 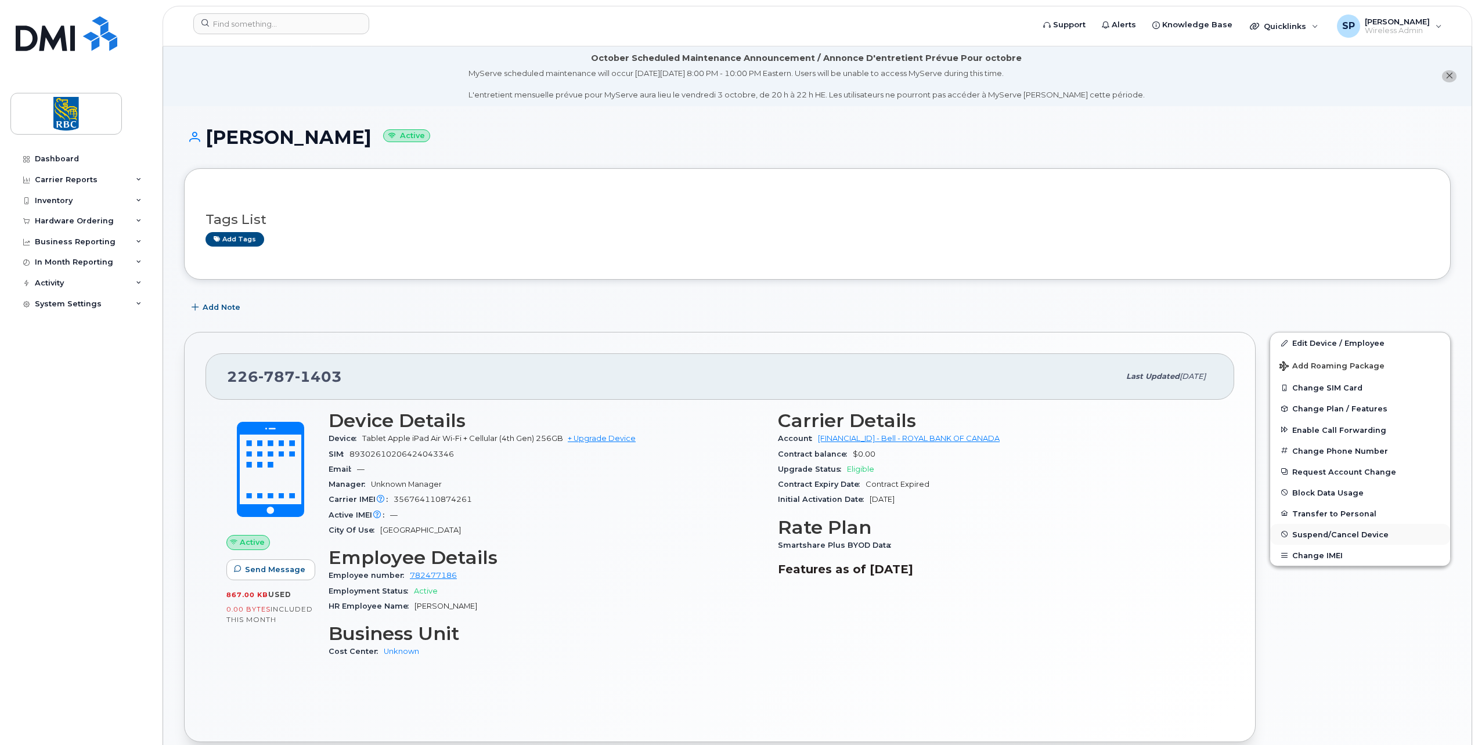 What do you see at coordinates (546, 421) in the screenshot?
I see `h3: Device Details` at bounding box center [546, 421].